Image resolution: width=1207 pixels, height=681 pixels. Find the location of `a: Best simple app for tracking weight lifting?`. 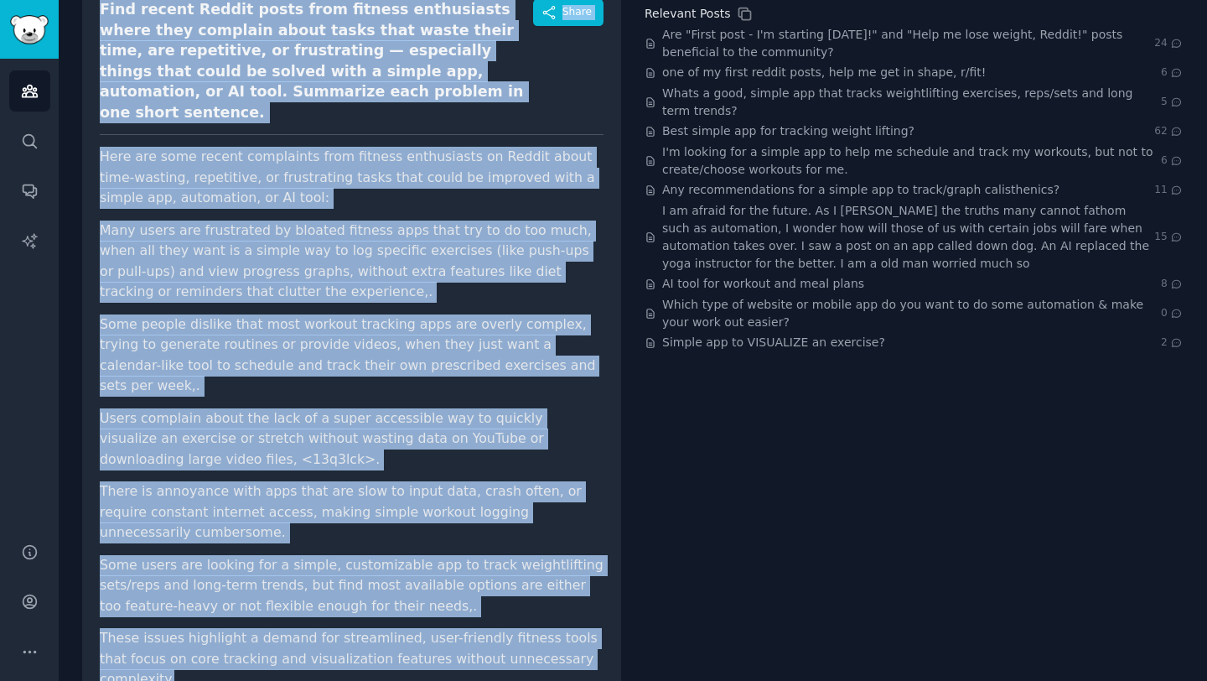

a: Best simple app for tracking weight lifting? is located at coordinates (788, 131).